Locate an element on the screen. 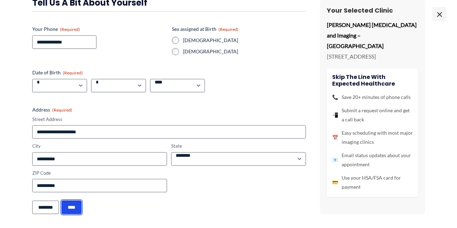 This screenshot has height=228, width=457. legend: Sex assigned at Birth is located at coordinates (205, 29).